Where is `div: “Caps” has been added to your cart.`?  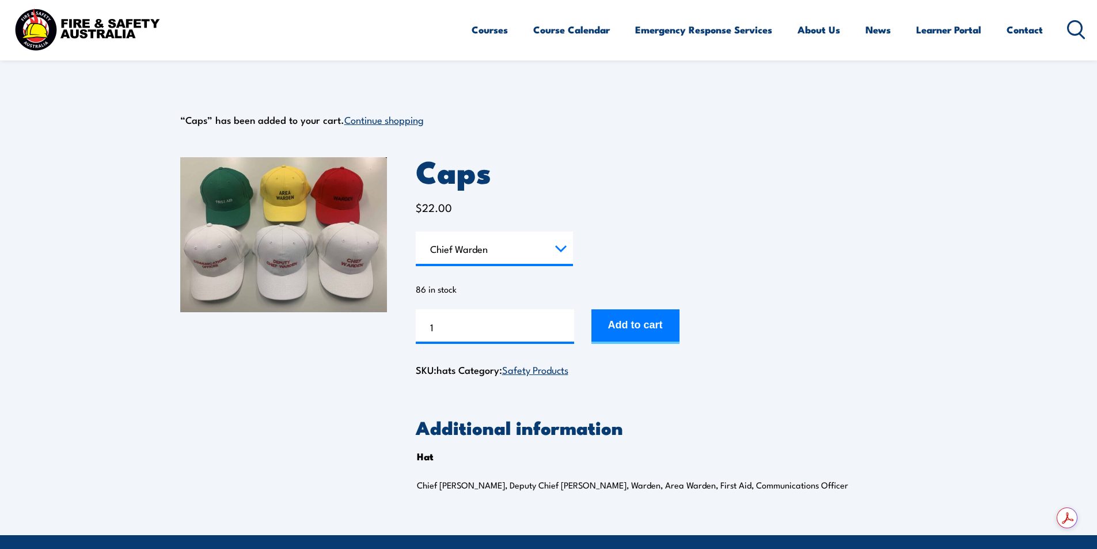 div: “Caps” has been added to your cart. is located at coordinates (549, 120).